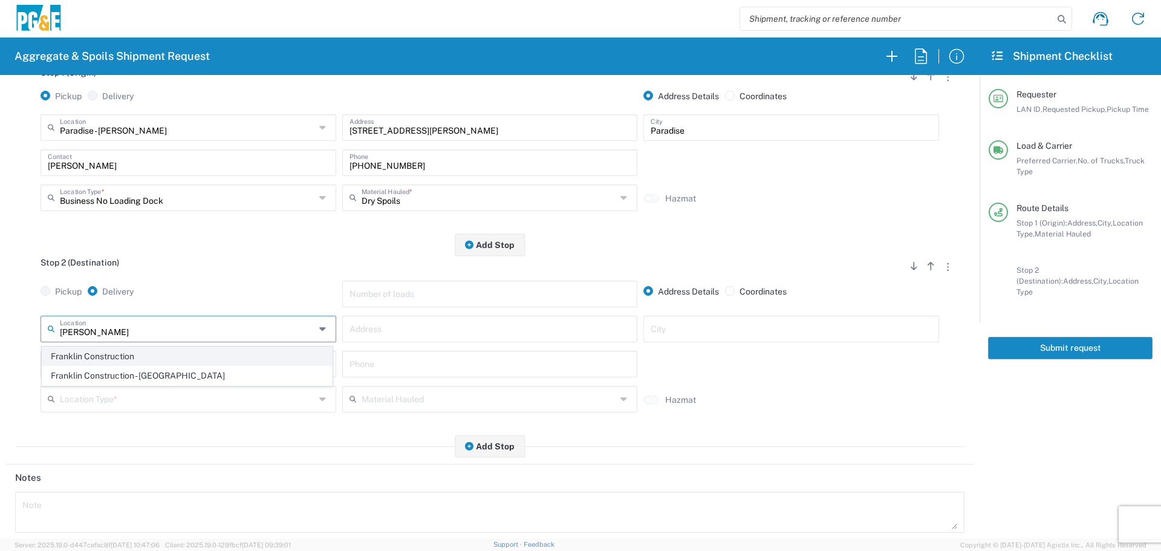  Describe the element at coordinates (1047, 160) in the screenshot. I see `span: Preferred Carrier,` at that location.